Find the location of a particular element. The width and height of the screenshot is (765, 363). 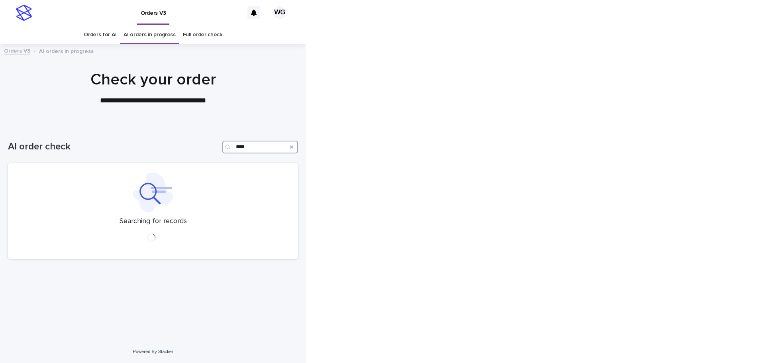

p: Searching for records is located at coordinates (153, 221).